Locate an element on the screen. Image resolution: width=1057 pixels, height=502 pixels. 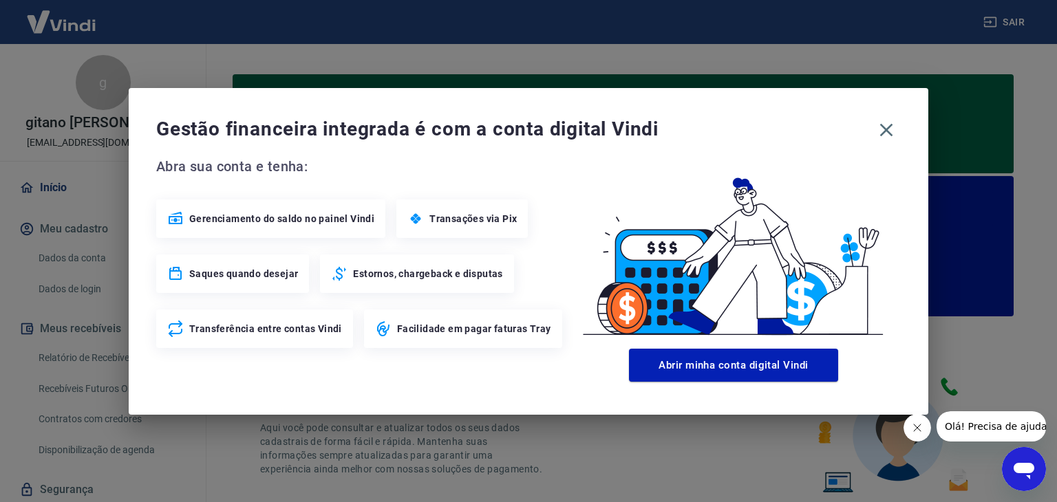
button: Abrir minha conta digital Vindi is located at coordinates (733, 365).